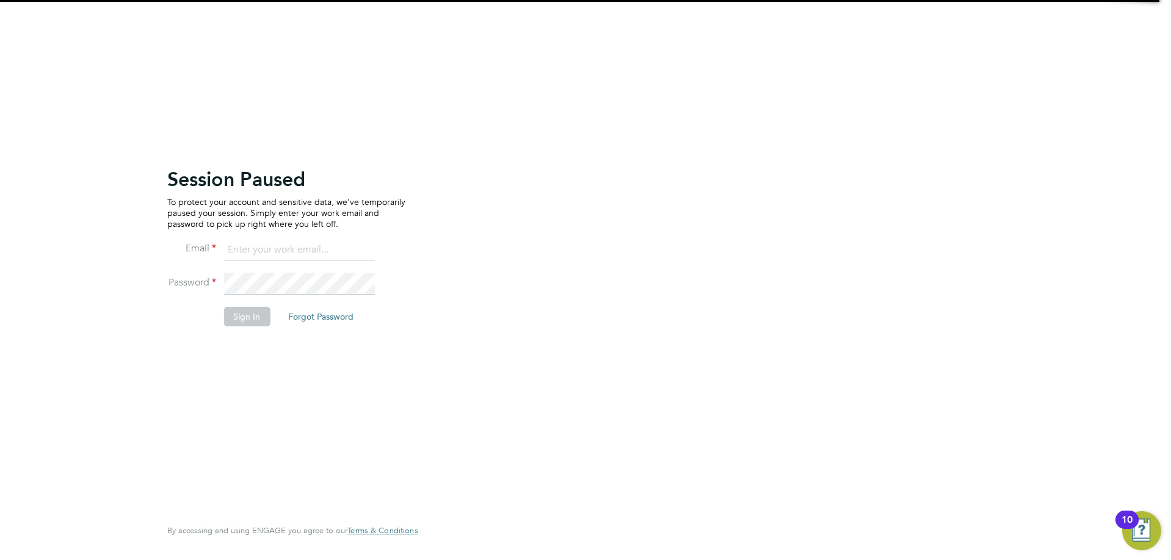  What do you see at coordinates (286, 213) in the screenshot?
I see `p: To protect your account and sensitive data, we've temporarily paused your session. Simply enter y...` at bounding box center [286, 213].